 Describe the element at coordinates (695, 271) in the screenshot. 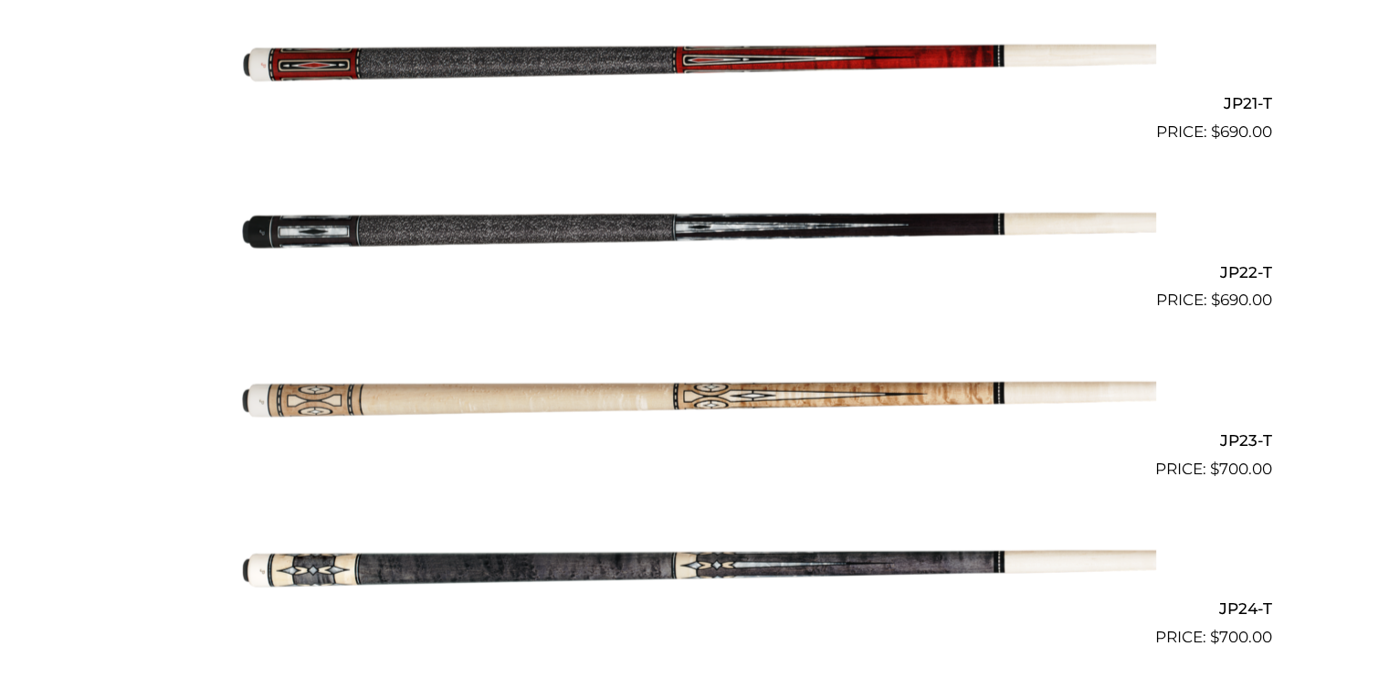

I see `h2: JP22-T` at that location.